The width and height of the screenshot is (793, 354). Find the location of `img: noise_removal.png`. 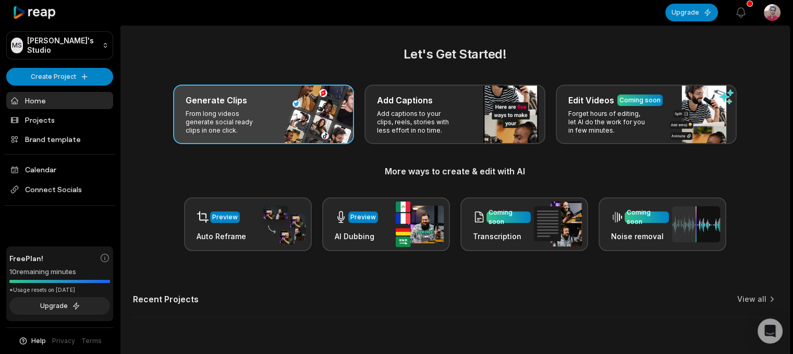

img: noise_removal.png is located at coordinates (696, 224).